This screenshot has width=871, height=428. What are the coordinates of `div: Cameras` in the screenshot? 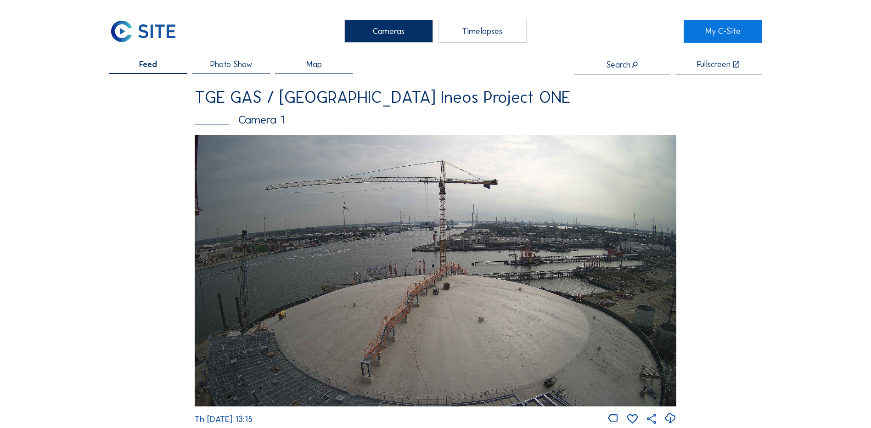 It's located at (389, 31).